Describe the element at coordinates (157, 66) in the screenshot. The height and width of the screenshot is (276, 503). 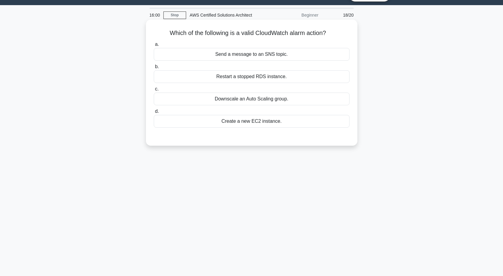
I see `span: b.` at that location.